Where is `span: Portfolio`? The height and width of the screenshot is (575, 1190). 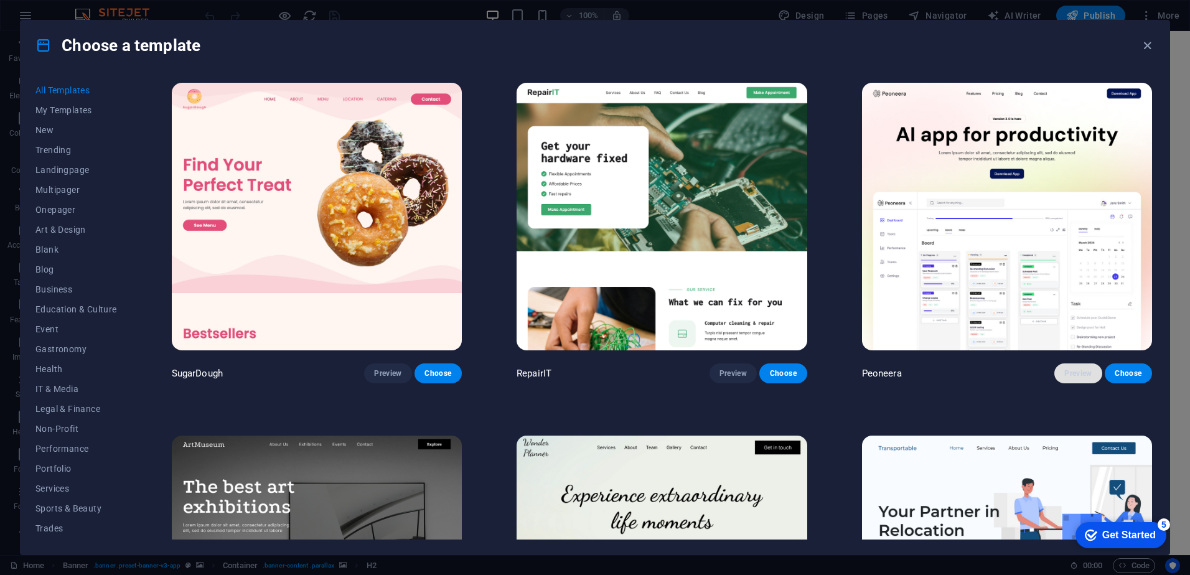 span: Portfolio is located at coordinates (76, 469).